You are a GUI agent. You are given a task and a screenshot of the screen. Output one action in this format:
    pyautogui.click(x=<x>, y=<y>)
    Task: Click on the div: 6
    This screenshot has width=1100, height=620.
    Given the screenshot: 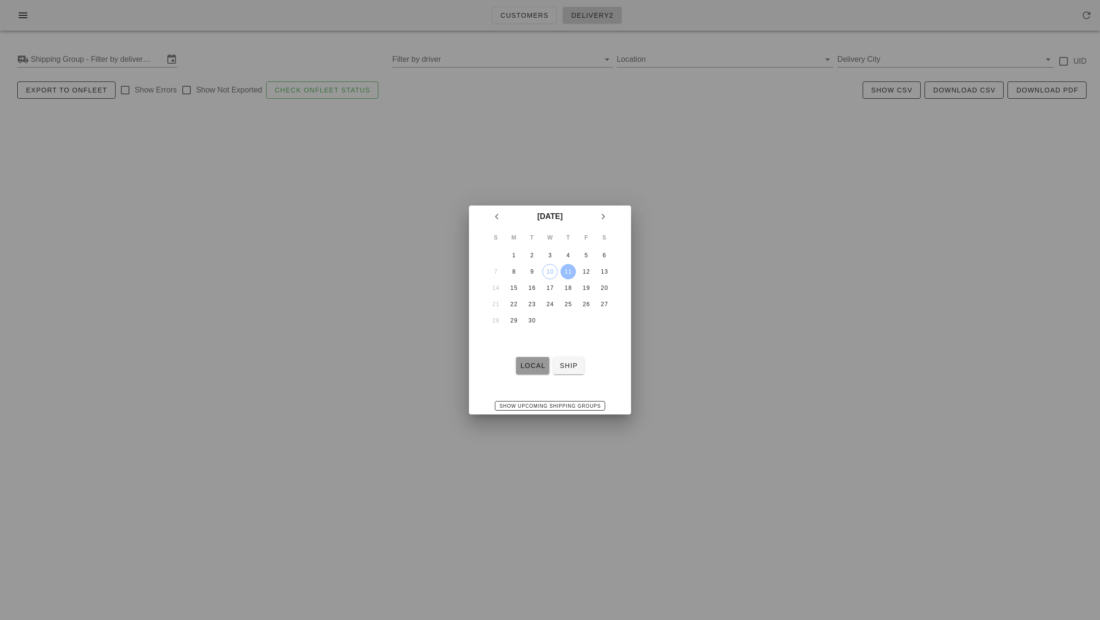 What is the action you would take?
    pyautogui.click(x=604, y=256)
    